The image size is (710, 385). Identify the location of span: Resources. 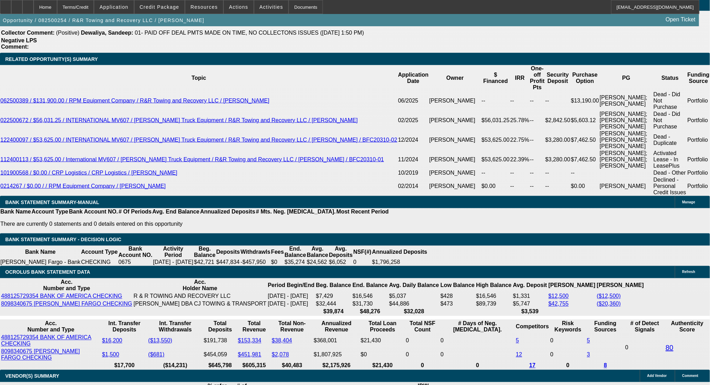
(204, 7).